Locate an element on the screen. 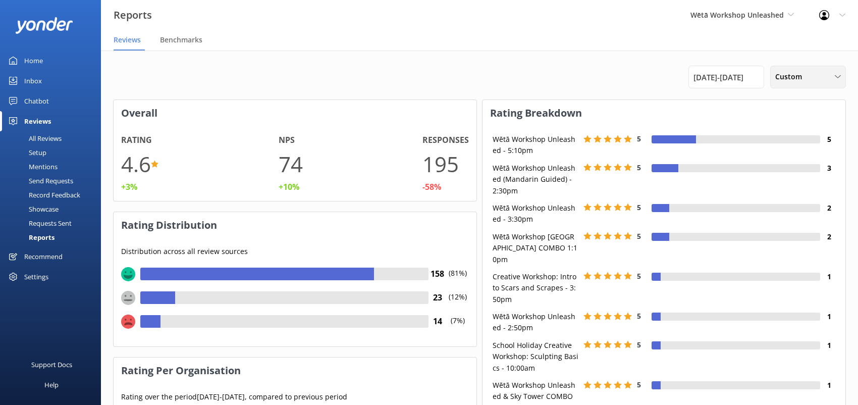 The image size is (858, 405). p: (7%) is located at coordinates (457, 326).